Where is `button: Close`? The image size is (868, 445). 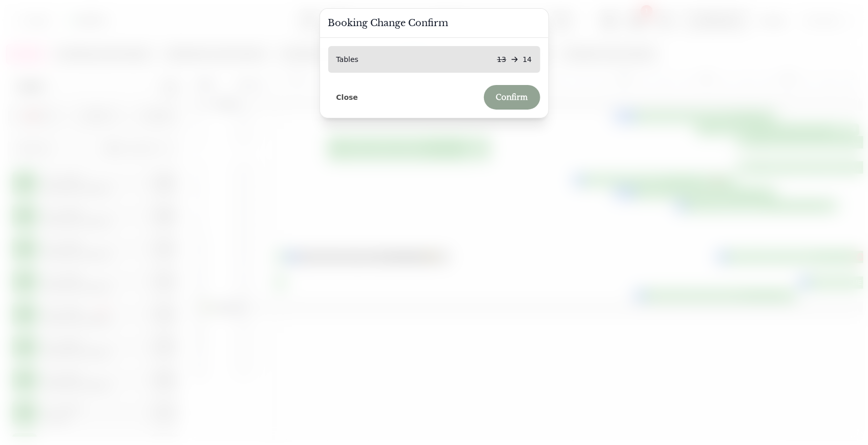 button: Close is located at coordinates (347, 97).